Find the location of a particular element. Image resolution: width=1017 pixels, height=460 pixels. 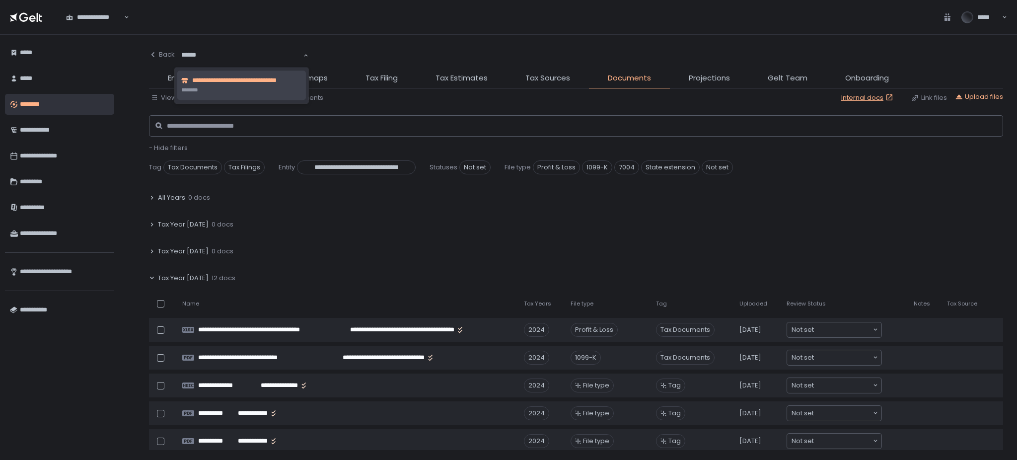

span: Onboarding is located at coordinates (867, 78).